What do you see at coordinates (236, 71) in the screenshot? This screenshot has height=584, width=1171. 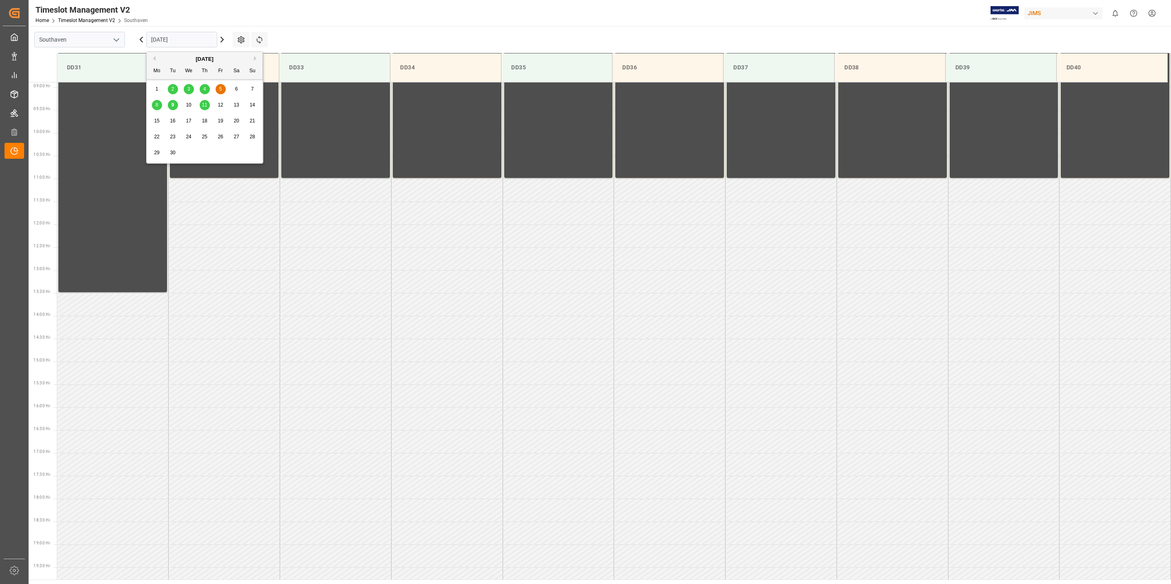 I see `div: Sa` at bounding box center [236, 71].